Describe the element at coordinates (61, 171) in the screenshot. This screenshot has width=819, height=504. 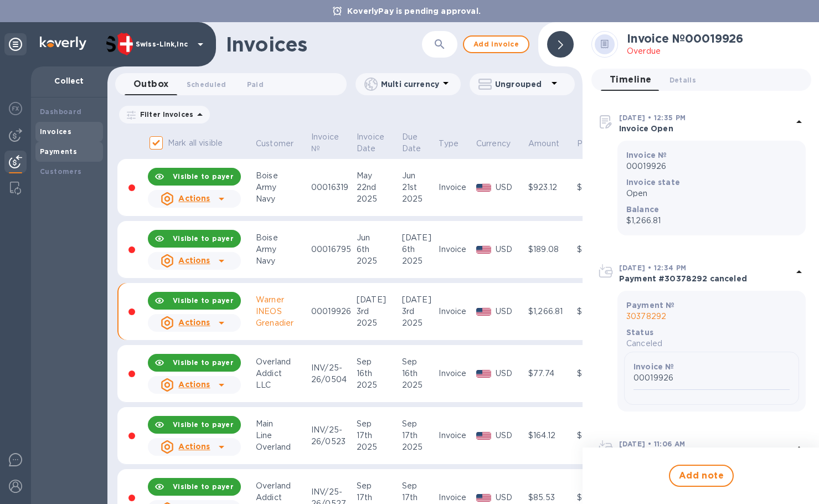
I see `b: Customers` at that location.